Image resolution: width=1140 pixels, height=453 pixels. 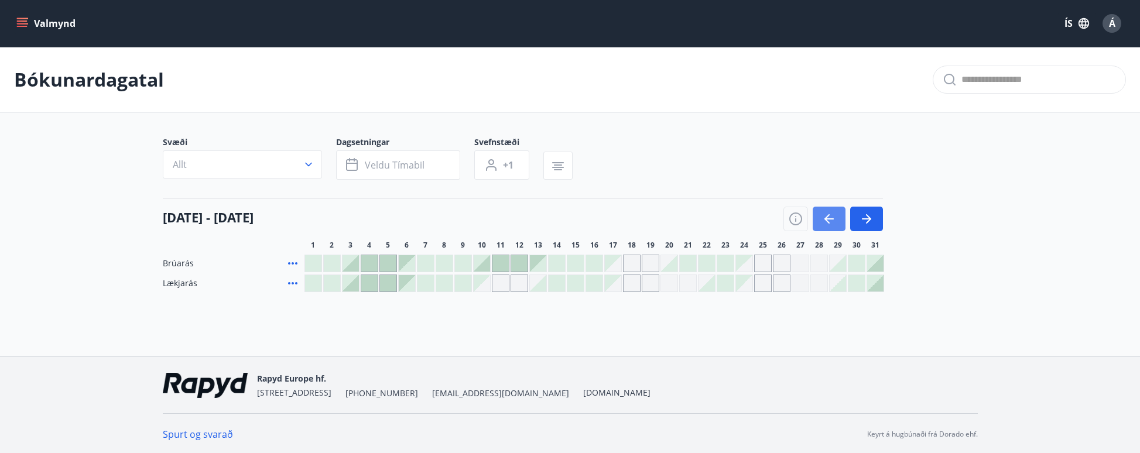 What do you see at coordinates (857, 245) in the screenshot?
I see `span: 30` at bounding box center [857, 245].